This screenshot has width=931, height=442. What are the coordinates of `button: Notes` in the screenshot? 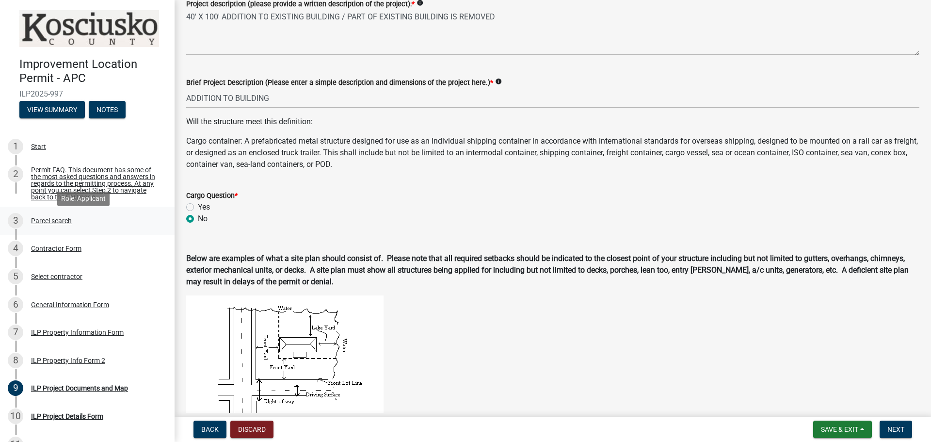 It's located at (107, 110).